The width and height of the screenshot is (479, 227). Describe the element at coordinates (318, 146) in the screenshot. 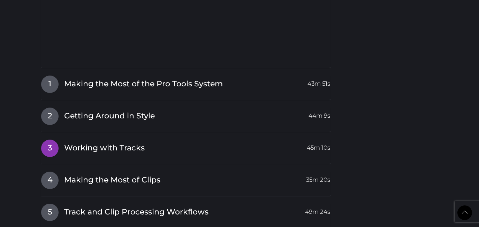

I see `span: 45m 10s` at that location.